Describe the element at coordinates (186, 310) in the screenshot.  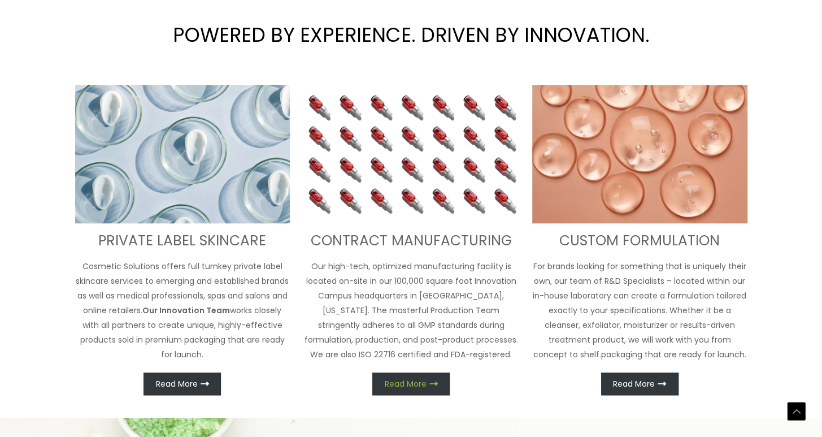
I see `strong: Our Innovation Team` at that location.